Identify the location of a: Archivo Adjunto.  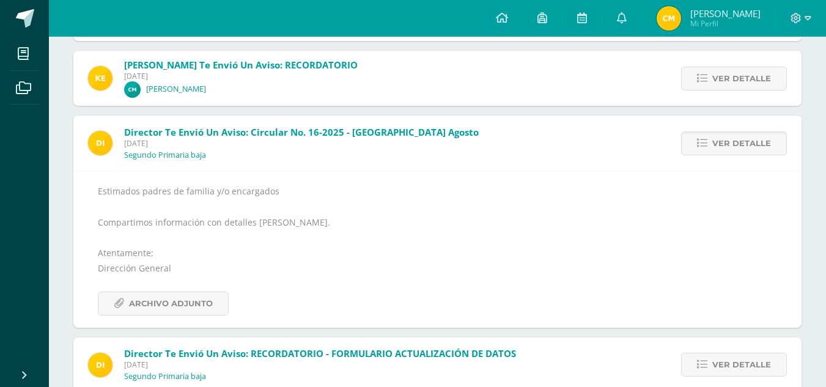
(163, 303).